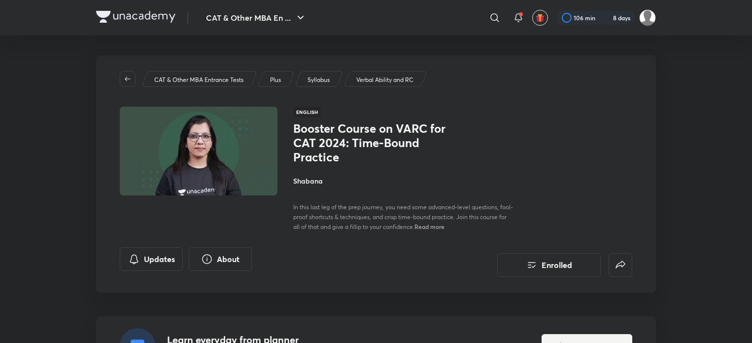  What do you see at coordinates (276, 80) in the screenshot?
I see `p: Plus` at bounding box center [276, 80].